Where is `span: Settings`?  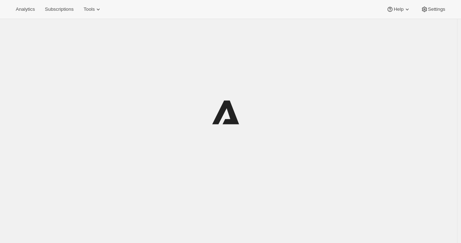
span: Settings is located at coordinates (437, 9).